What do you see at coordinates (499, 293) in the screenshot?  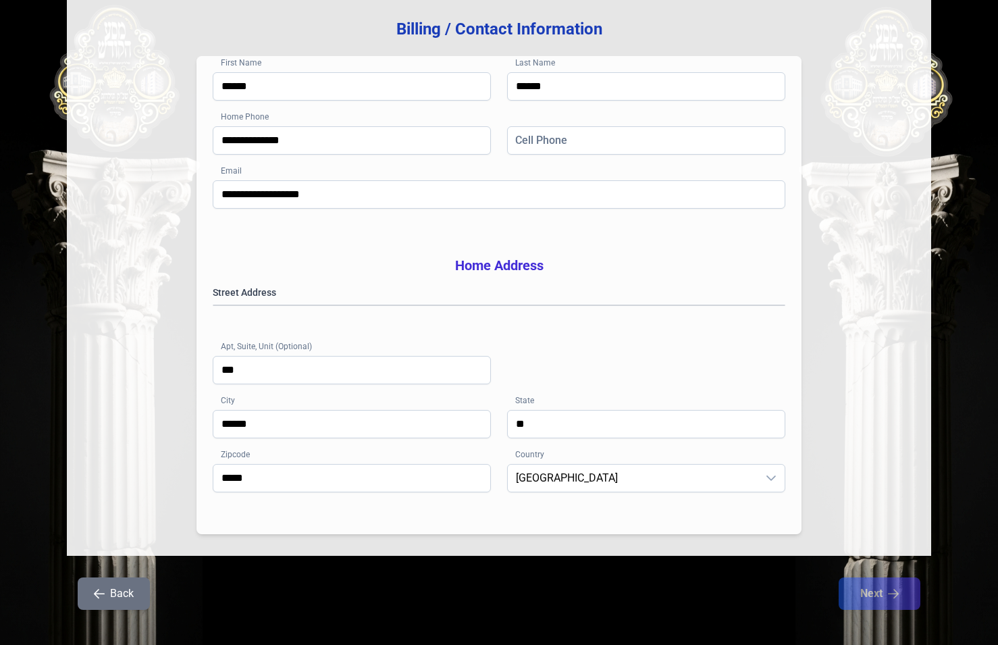 I see `label: Street Address` at bounding box center [499, 293].